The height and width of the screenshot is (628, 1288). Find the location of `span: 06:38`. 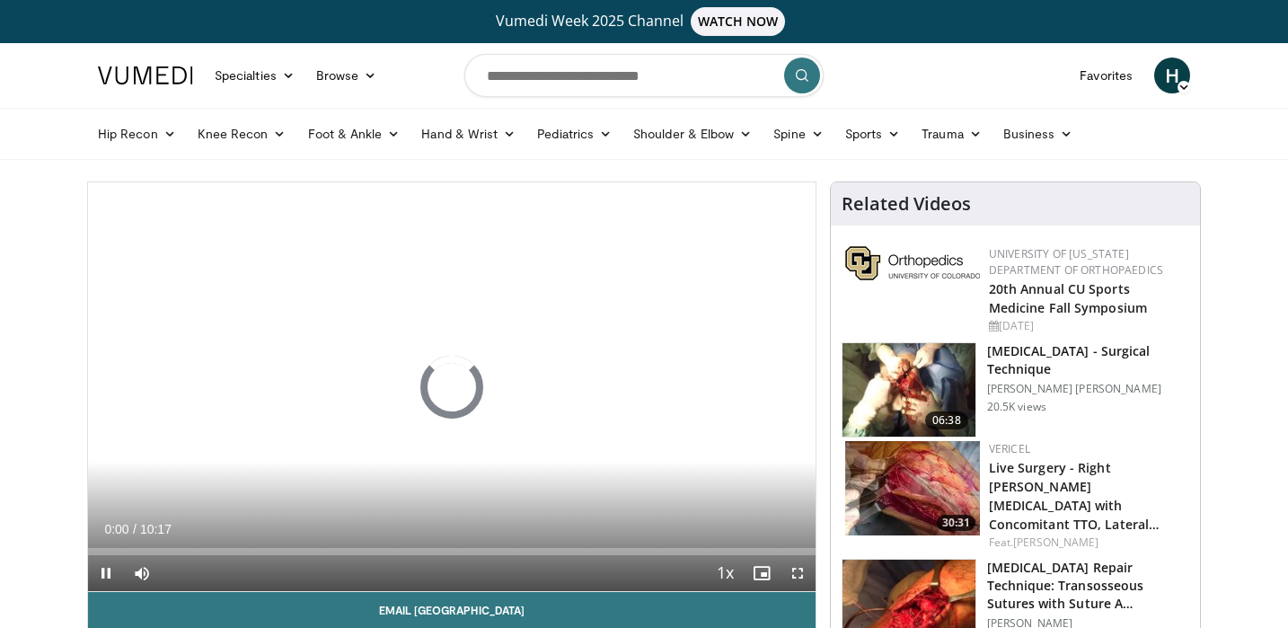

span: 06:38 is located at coordinates (947, 420).